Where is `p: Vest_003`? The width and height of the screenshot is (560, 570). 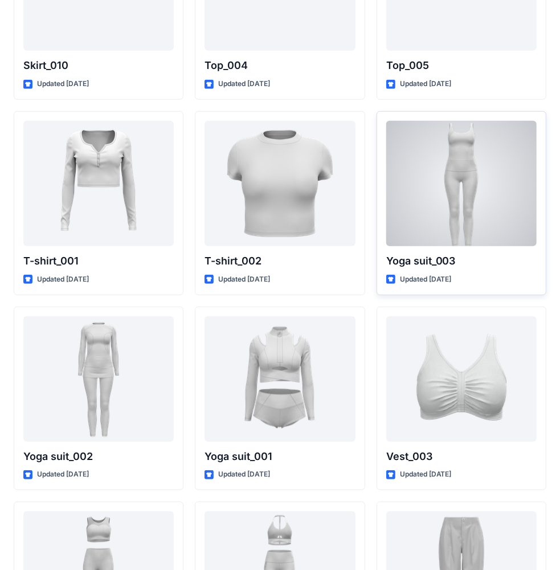 p: Vest_003 is located at coordinates (462, 457).